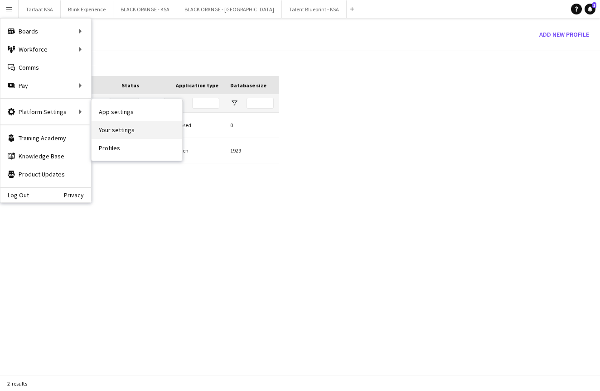 Image resolution: width=600 pixels, height=391 pixels. I want to click on div: Workforce, so click(46, 49).